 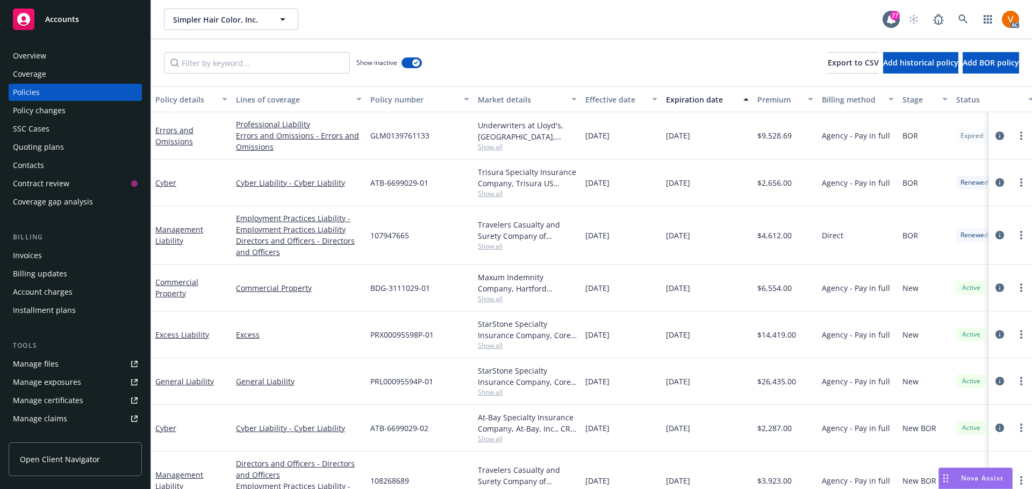 What do you see at coordinates (527, 476) in the screenshot?
I see `div: Travelers Casualty and Surety Company of America, Travelers Insurance` at bounding box center [527, 476].